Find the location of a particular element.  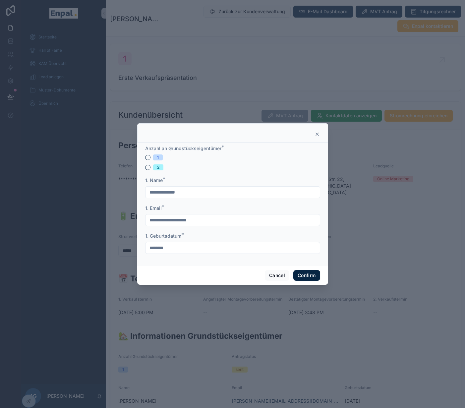

button: Confirm is located at coordinates (307, 275).